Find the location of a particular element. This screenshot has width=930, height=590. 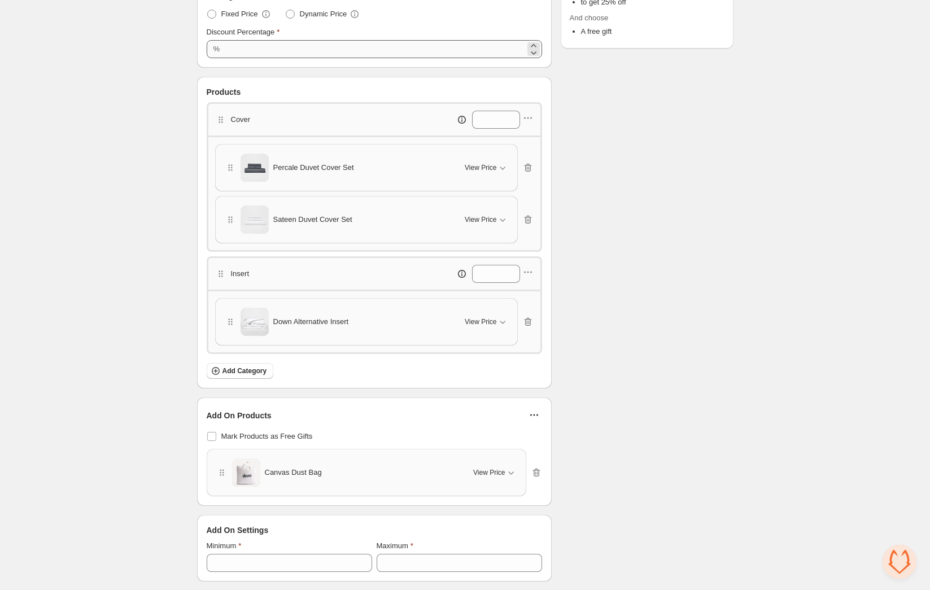

span: Canvas Dust Bag is located at coordinates (293, 473).